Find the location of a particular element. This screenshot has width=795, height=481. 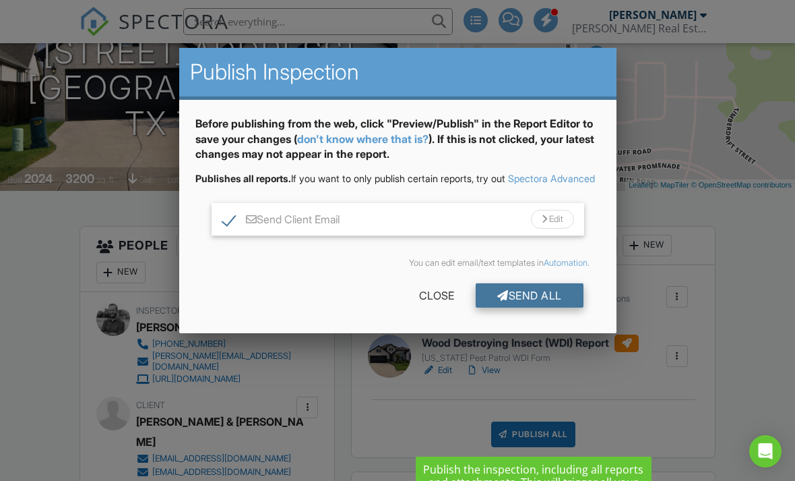

div: You can edit email/text templates in . is located at coordinates (398, 263).